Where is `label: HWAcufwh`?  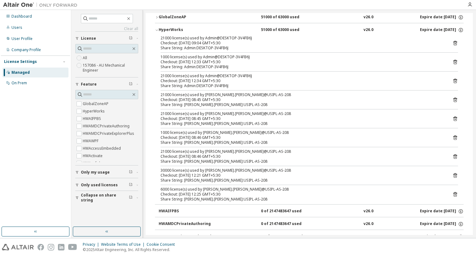 label: HWAcufwh is located at coordinates (93, 163).